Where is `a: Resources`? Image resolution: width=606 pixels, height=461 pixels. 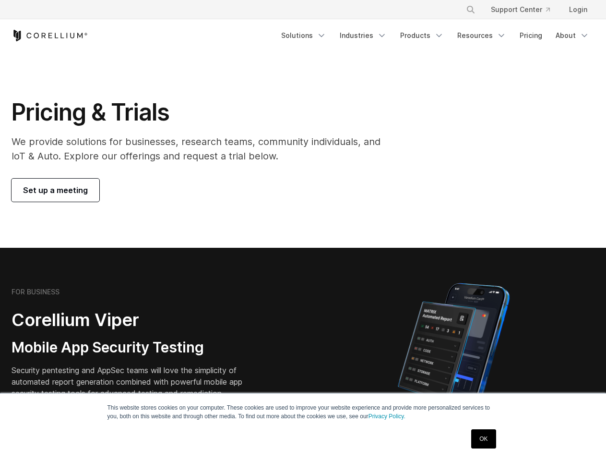 a: Resources is located at coordinates (482, 36).